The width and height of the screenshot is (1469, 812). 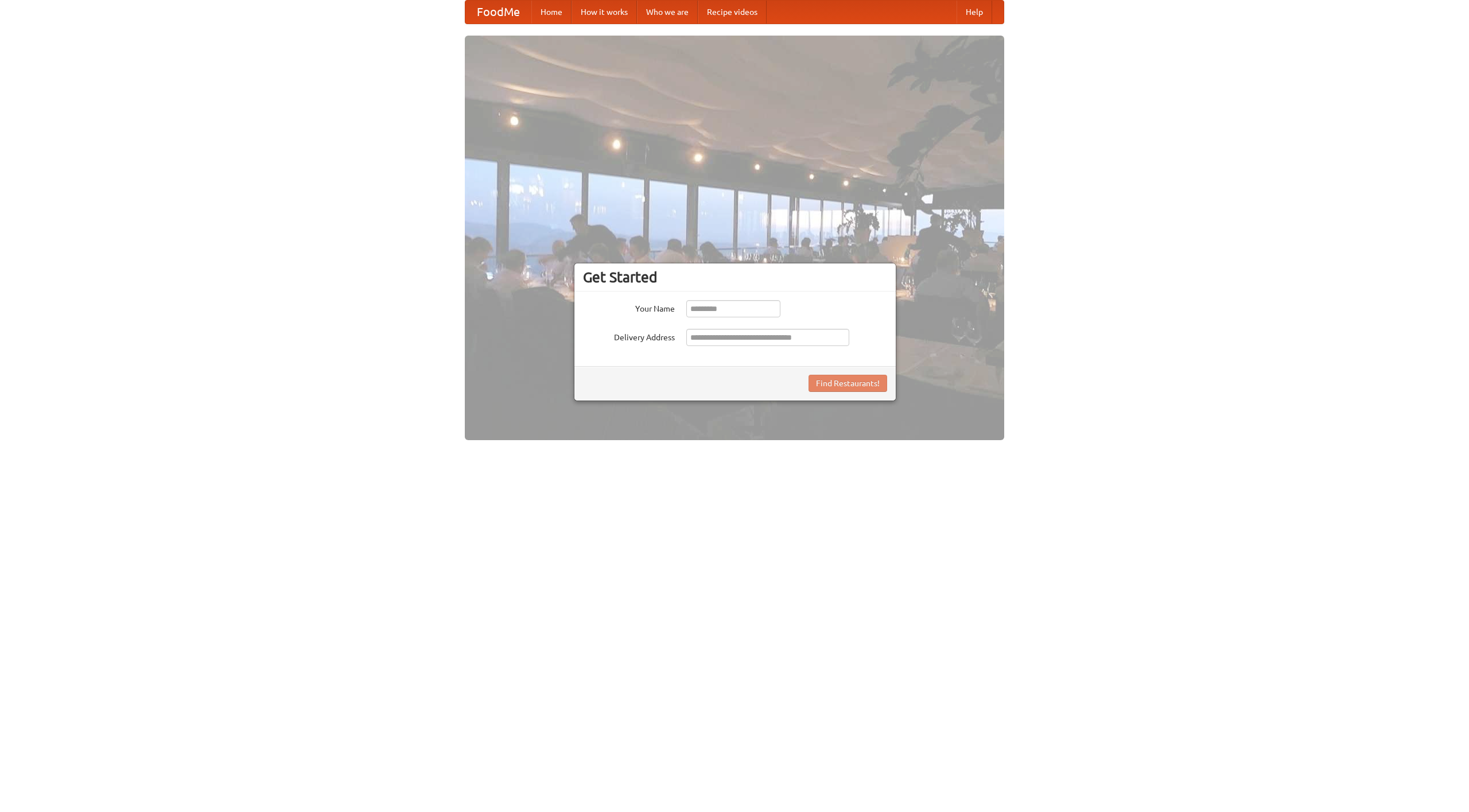 What do you see at coordinates (629, 336) in the screenshot?
I see `label: Delivery Address` at bounding box center [629, 336].